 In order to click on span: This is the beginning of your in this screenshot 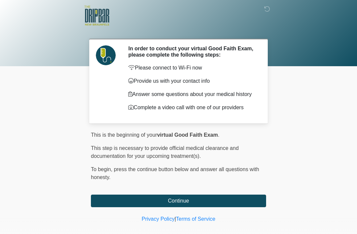, I will do `click(124, 135)`.